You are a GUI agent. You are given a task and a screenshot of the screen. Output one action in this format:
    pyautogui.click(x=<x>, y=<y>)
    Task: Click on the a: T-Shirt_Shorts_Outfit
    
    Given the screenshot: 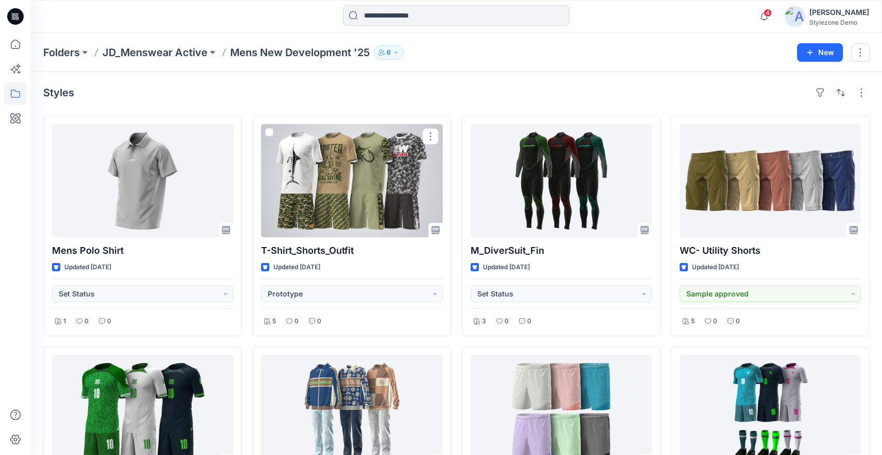 What is the action you would take?
    pyautogui.click(x=351, y=181)
    